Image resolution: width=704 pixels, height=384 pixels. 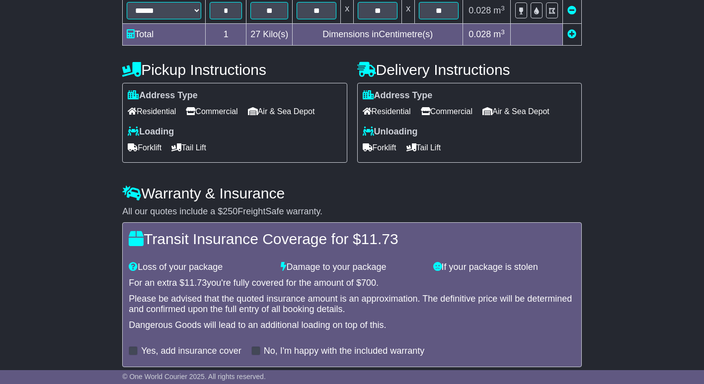 What do you see at coordinates (352, 239) in the screenshot?
I see `h4: Transit Insurance Coverage for $` at bounding box center [352, 239].